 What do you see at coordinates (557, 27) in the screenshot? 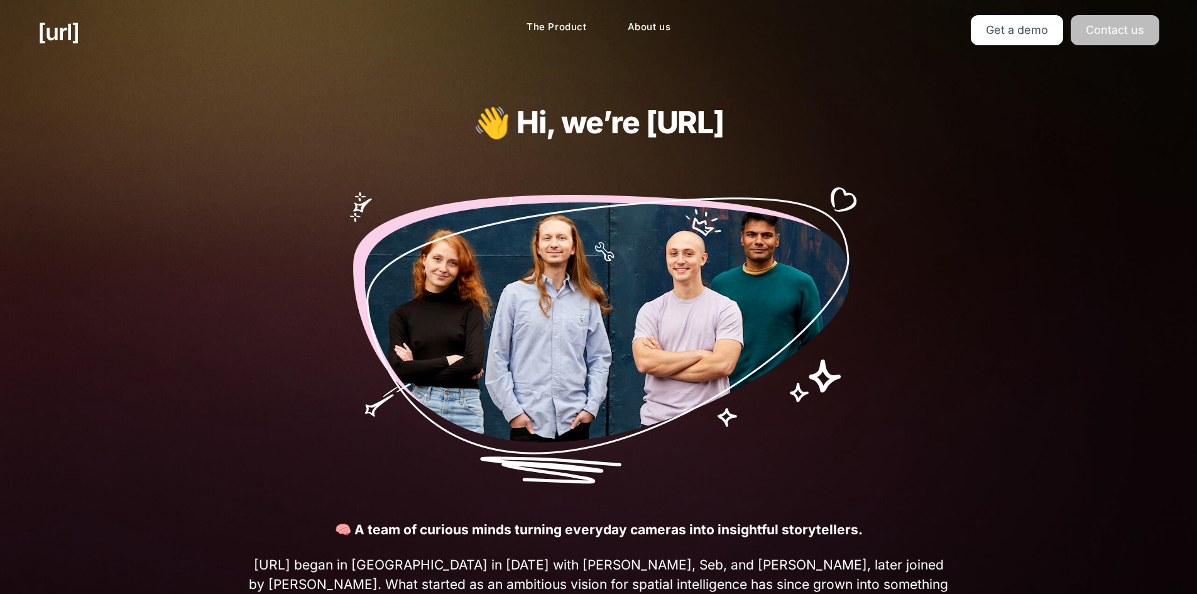
I see `a: The Product` at bounding box center [557, 27].